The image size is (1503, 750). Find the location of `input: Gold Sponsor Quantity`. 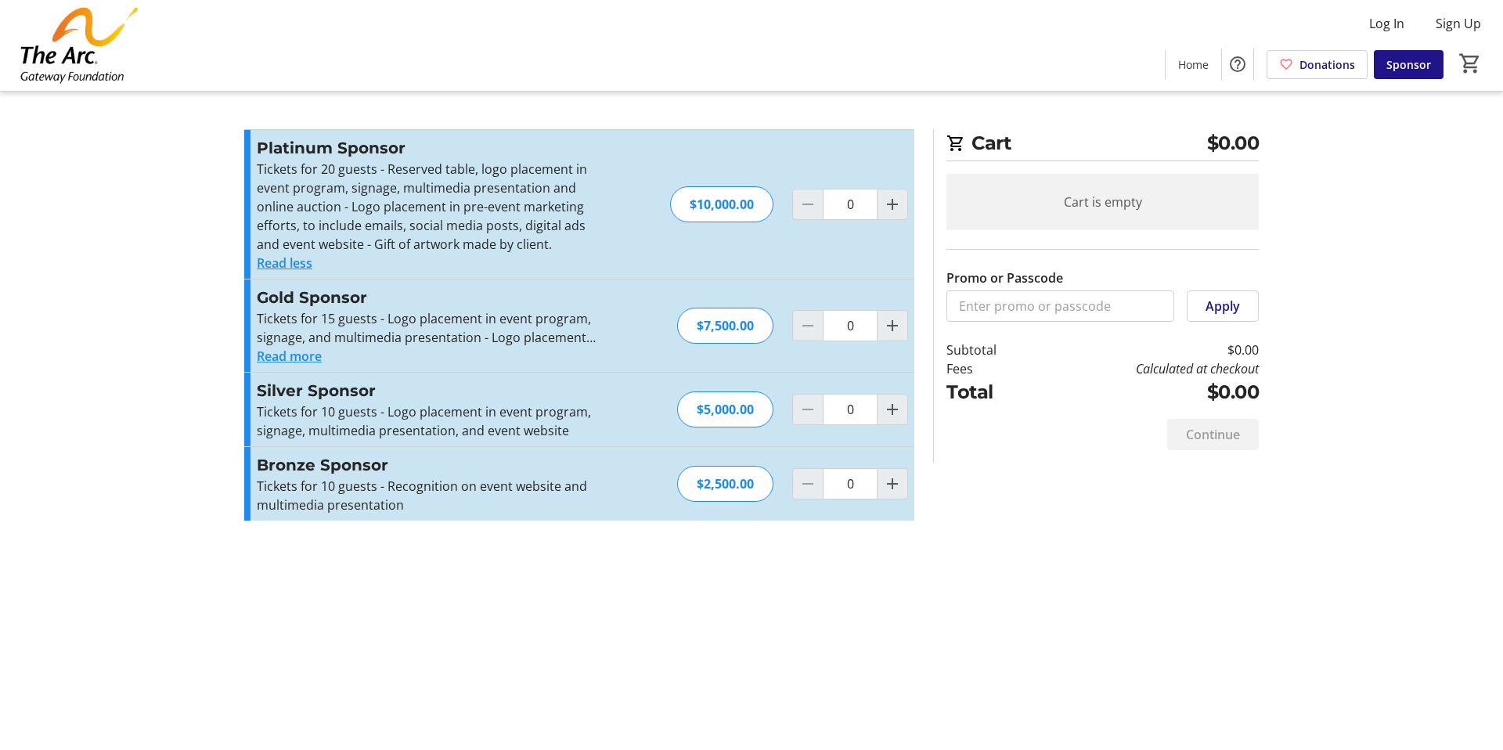

input: Gold Sponsor Quantity is located at coordinates (850, 326).